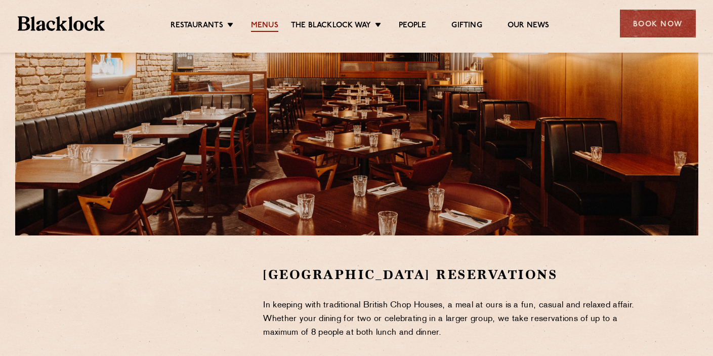 The image size is (713, 356). I want to click on img: BL_Textured_Logo-footer-cropped.svg, so click(61, 23).